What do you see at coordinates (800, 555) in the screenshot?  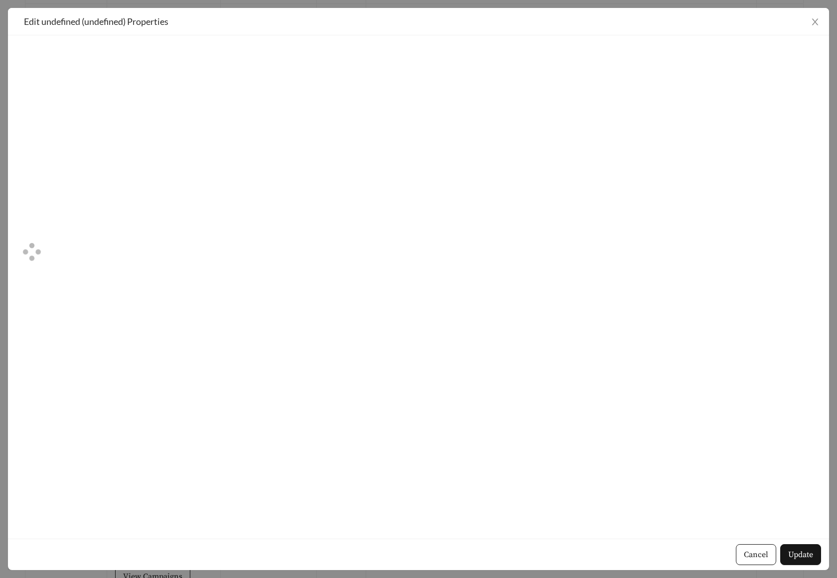 I see `span: Update` at bounding box center [800, 555].